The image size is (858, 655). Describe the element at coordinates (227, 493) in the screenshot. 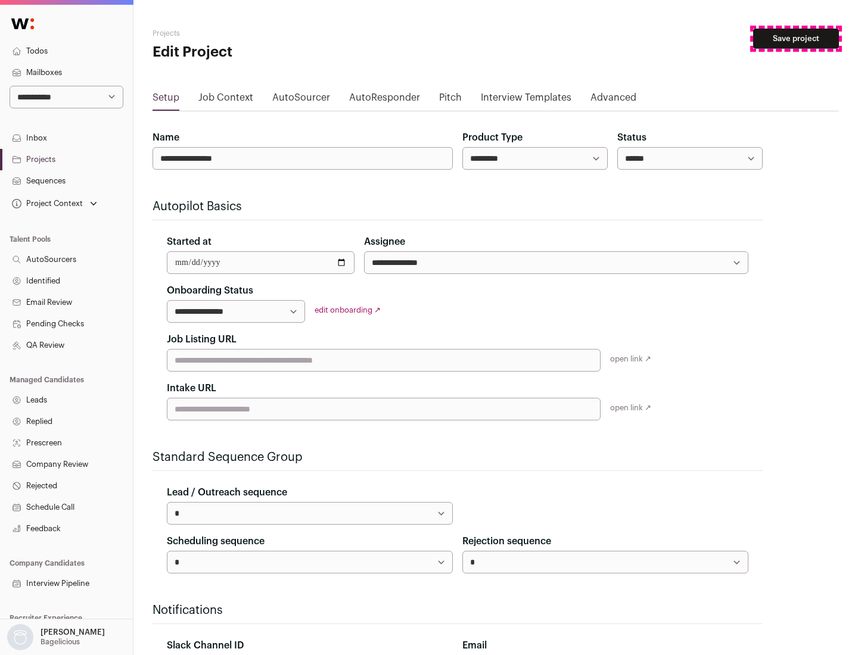

I see `label: Lead / Outreach sequence` at that location.